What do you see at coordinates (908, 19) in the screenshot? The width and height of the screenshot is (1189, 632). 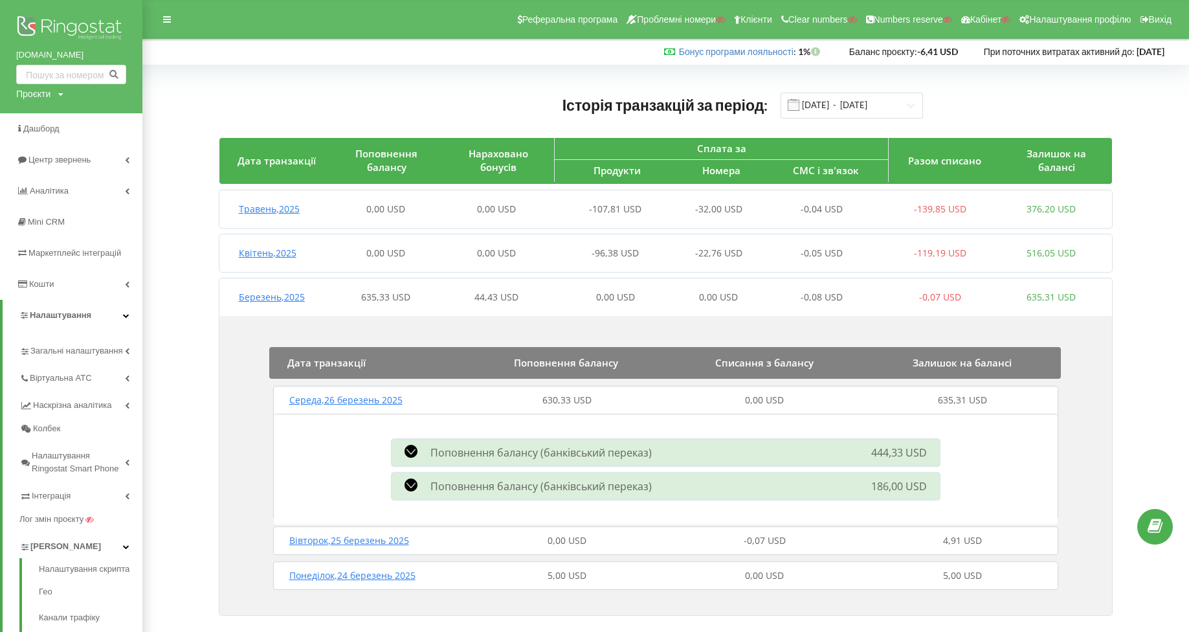 I see `span: Numbers reserve` at bounding box center [908, 19].